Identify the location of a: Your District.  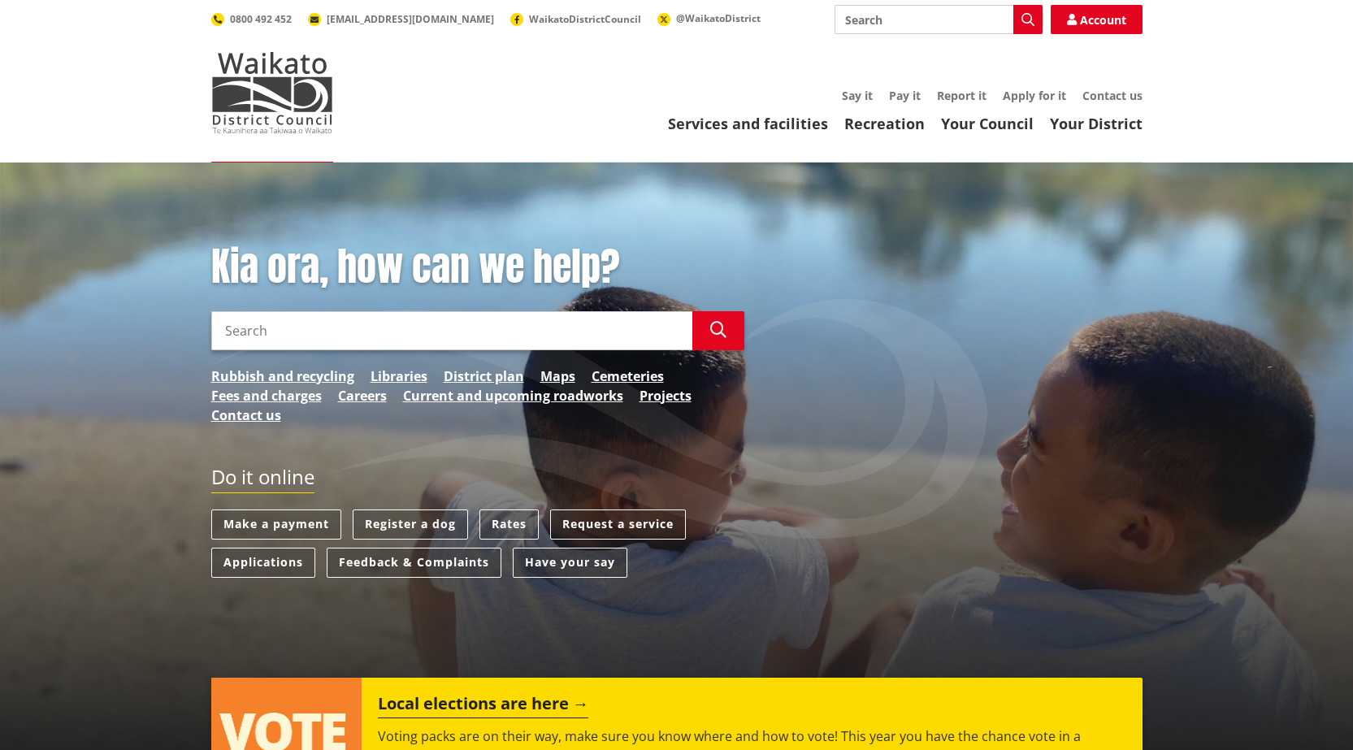
(1097, 124).